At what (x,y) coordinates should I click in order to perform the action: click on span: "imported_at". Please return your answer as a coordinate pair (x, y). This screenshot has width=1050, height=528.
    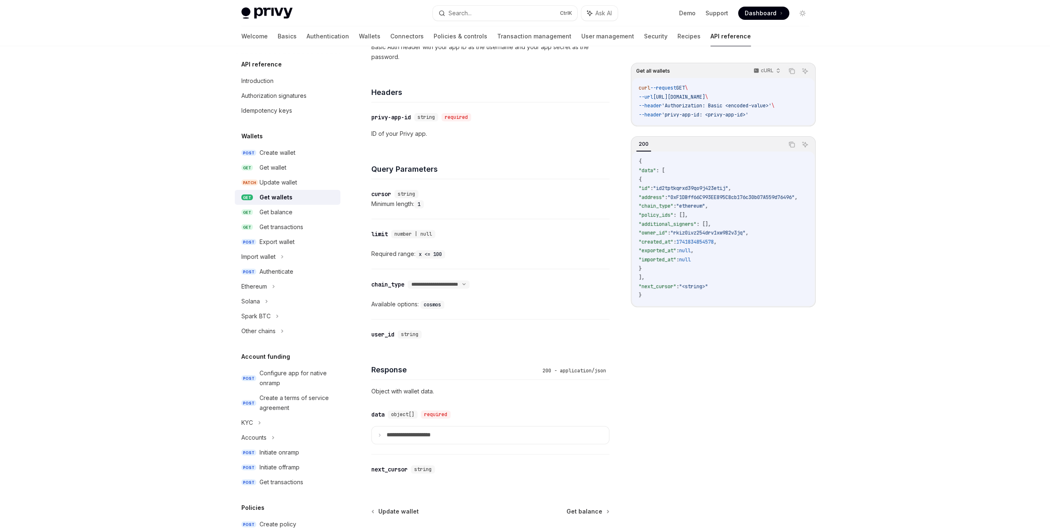
    Looking at the image, I should click on (658, 260).